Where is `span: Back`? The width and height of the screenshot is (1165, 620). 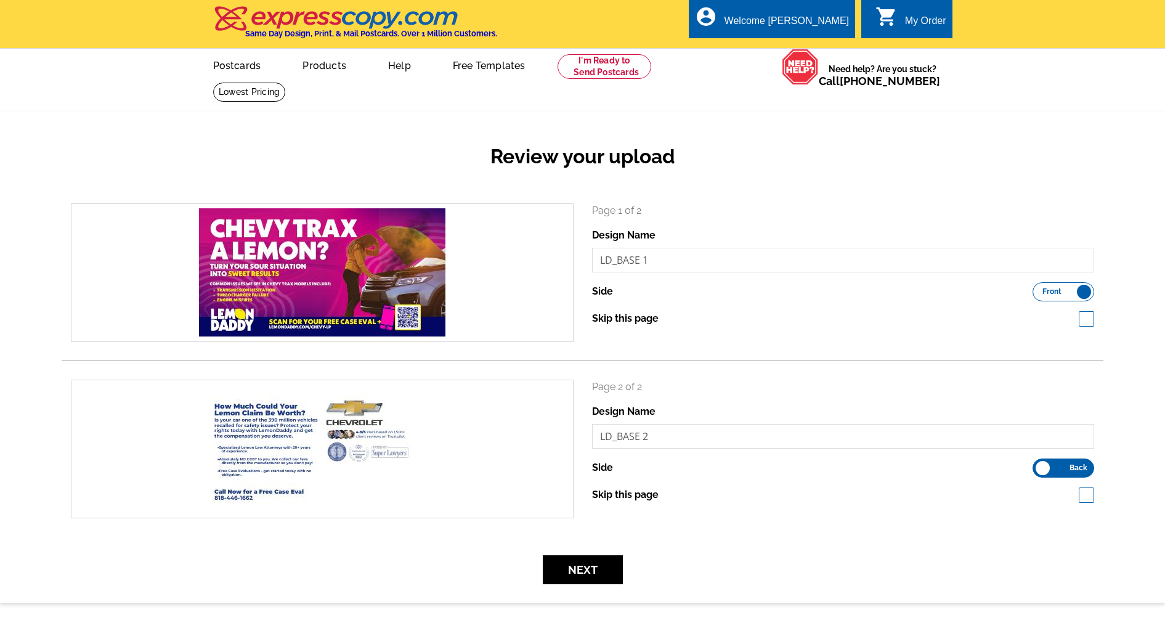 span: Back is located at coordinates (1078, 468).